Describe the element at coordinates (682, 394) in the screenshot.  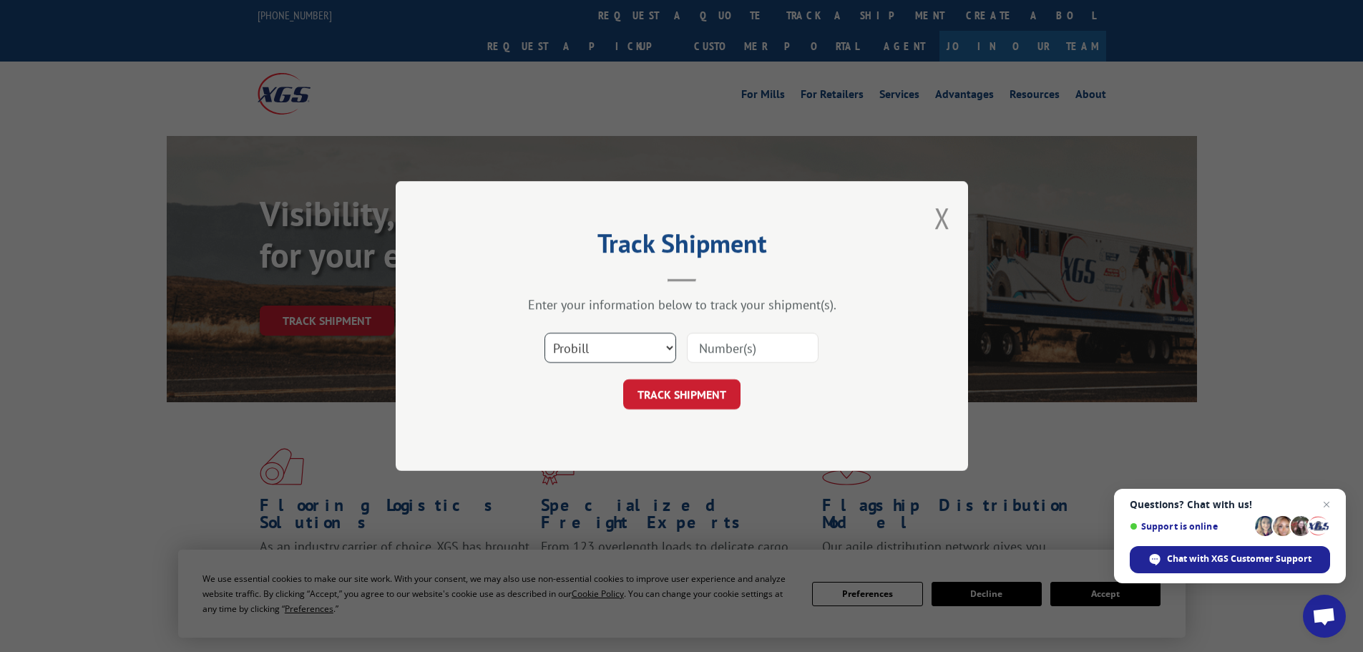
I see `button: TRACK SHIPMENT` at that location.